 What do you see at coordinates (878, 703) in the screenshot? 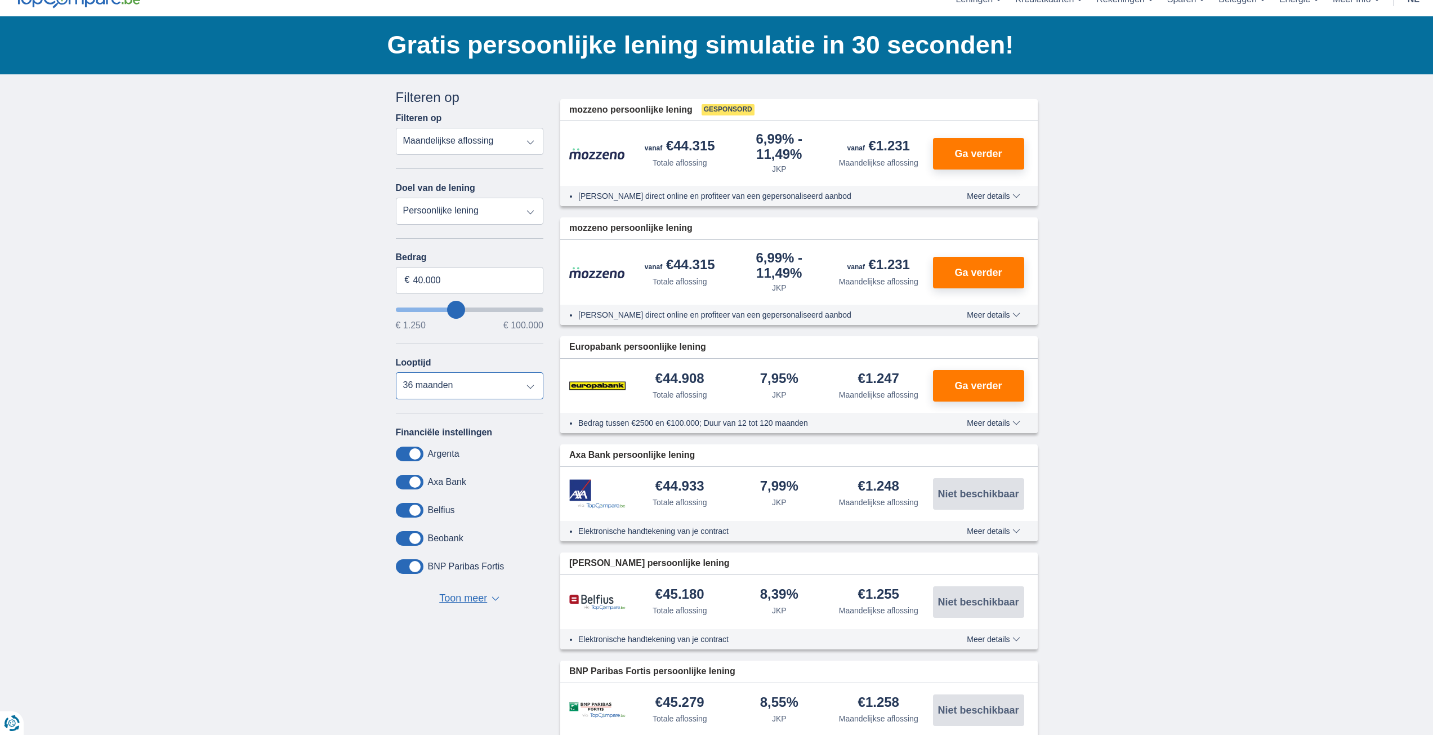
I see `div: €1.258` at bounding box center [878, 703].